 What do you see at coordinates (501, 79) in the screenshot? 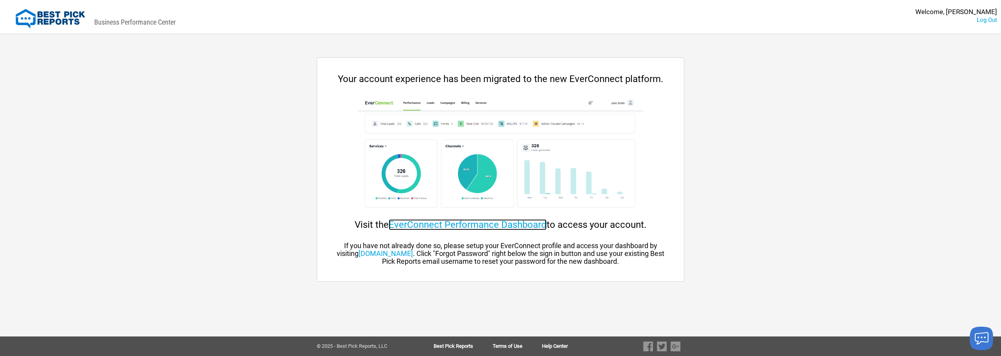
I see `div: Your account experience has been migrated to the new EverConnect platform.` at bounding box center [501, 79].